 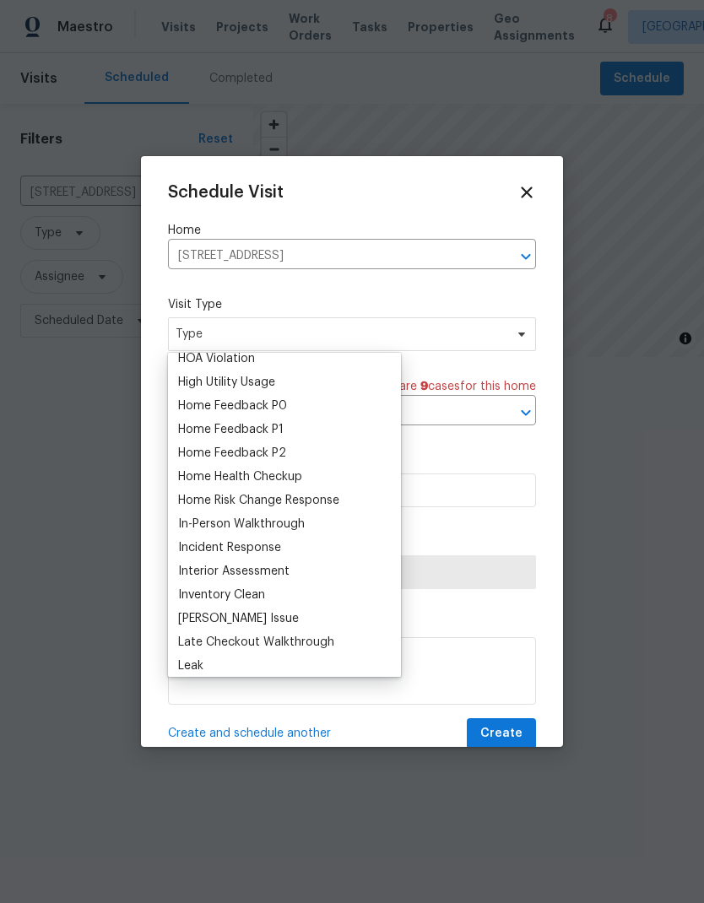 What do you see at coordinates (352, 305) in the screenshot?
I see `label: Visit Type` at bounding box center [352, 305].